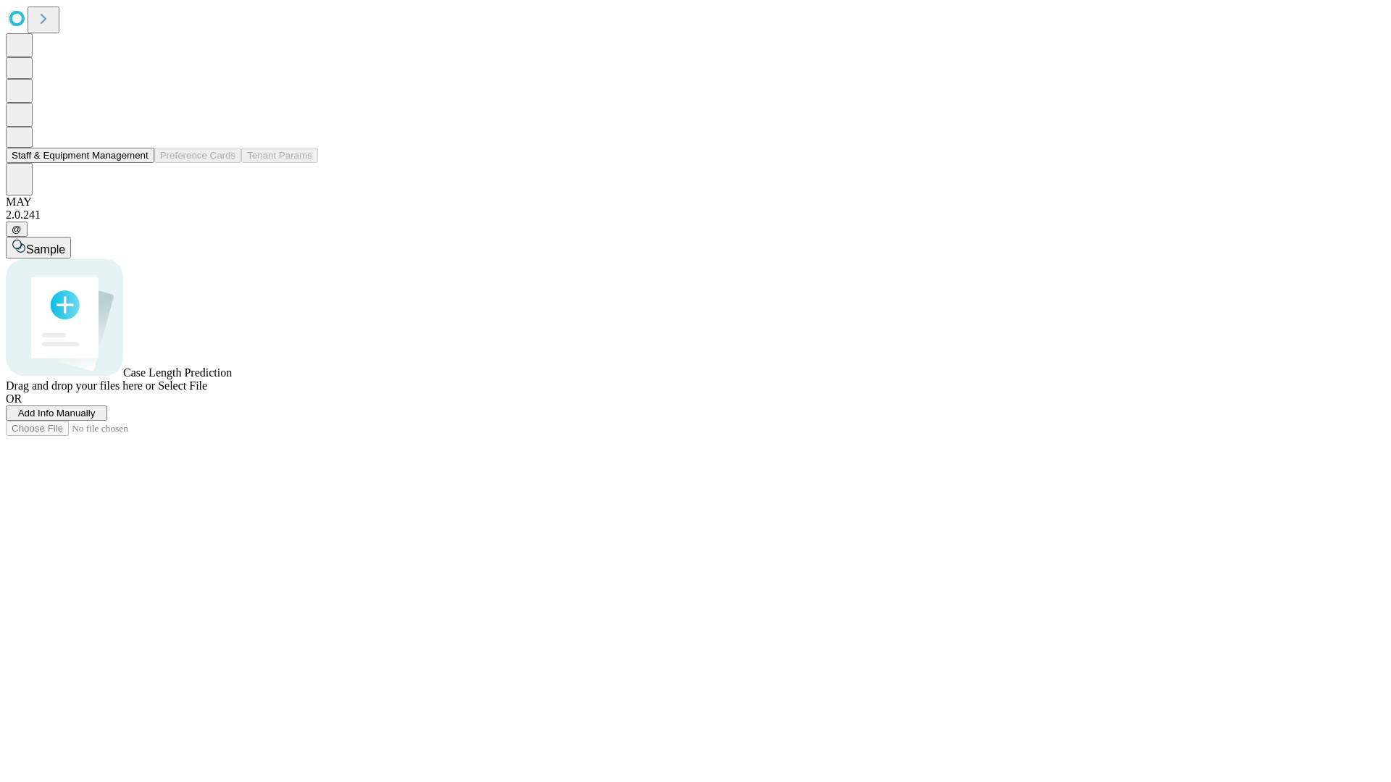  I want to click on button: Preference Cards, so click(198, 155).